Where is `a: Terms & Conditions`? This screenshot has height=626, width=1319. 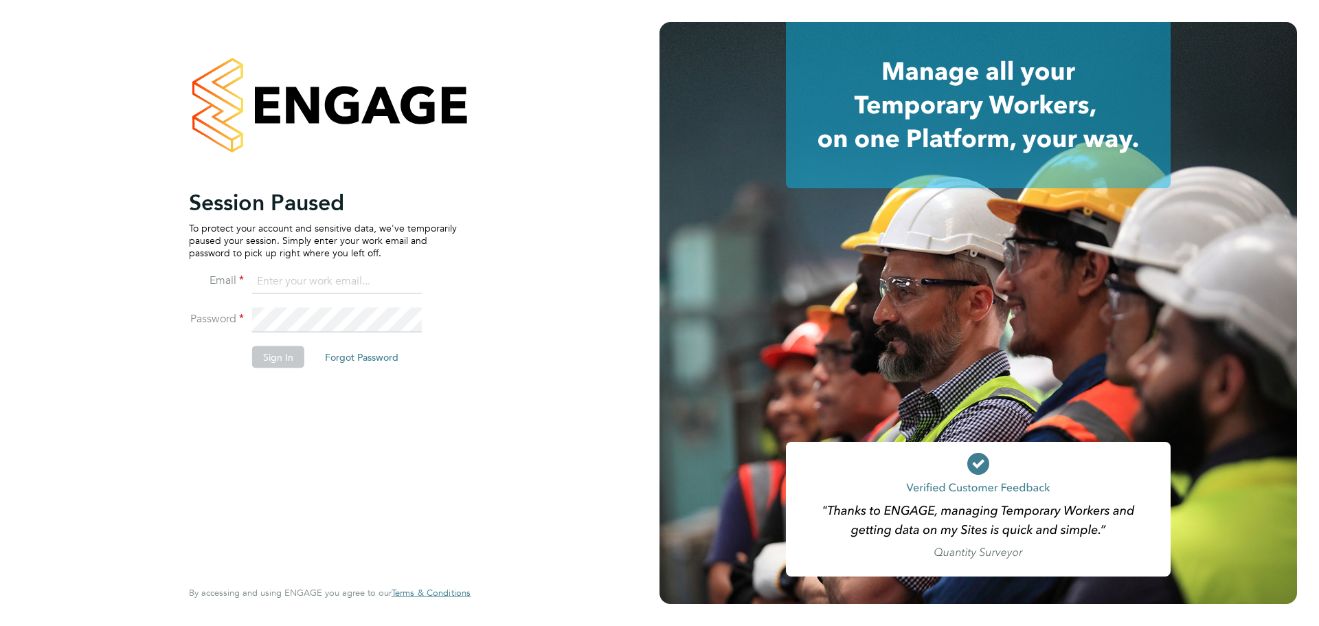 a: Terms & Conditions is located at coordinates (431, 593).